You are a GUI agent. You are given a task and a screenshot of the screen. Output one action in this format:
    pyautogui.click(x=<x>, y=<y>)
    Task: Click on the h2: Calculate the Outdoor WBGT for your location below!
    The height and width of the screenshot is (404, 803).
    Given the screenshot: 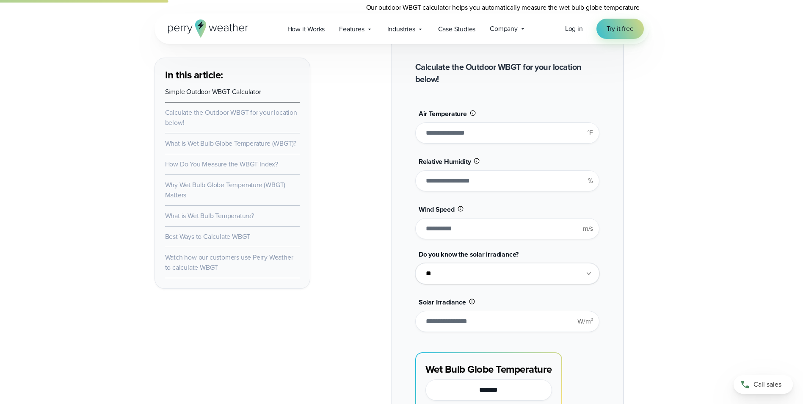 What is the action you would take?
    pyautogui.click(x=507, y=73)
    